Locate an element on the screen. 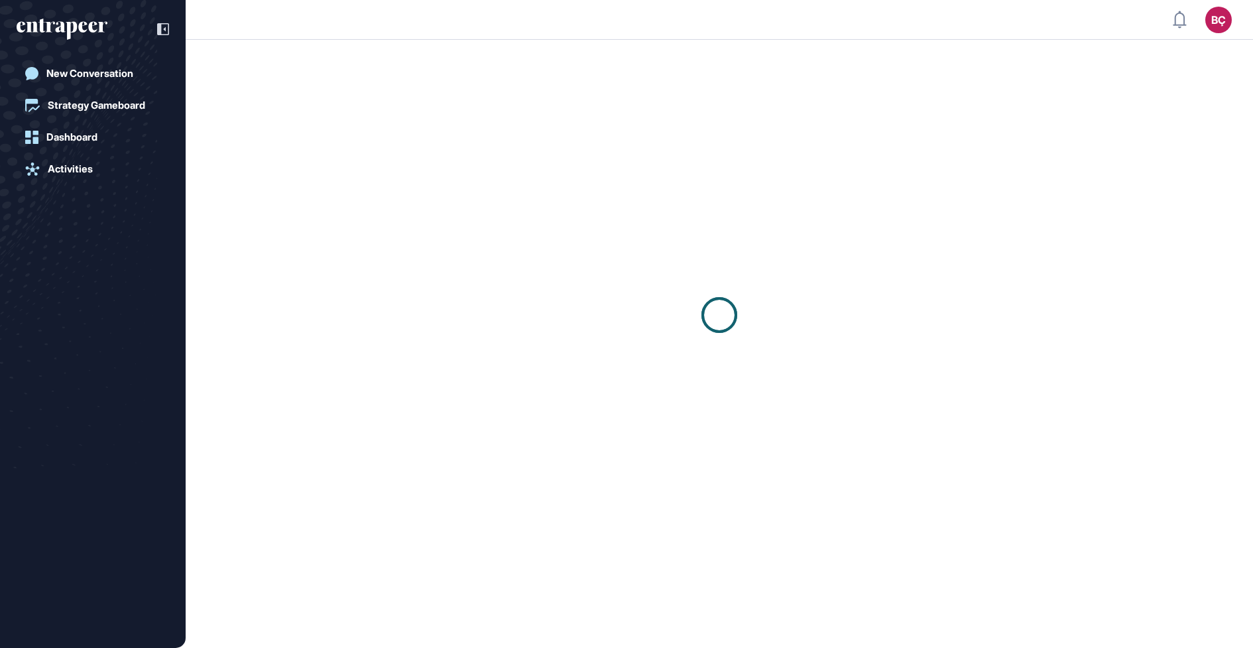 Image resolution: width=1253 pixels, height=648 pixels. a: Dashboard is located at coordinates (93, 137).